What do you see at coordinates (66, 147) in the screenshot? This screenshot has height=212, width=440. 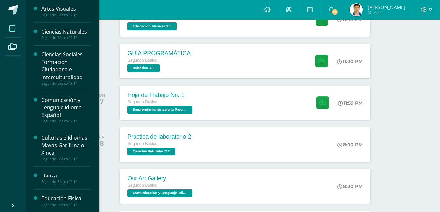 I see `a: Culturas e Idiomas Mayas Garífuna o XincaSegundo Básico "2.1"` at bounding box center [66, 147].